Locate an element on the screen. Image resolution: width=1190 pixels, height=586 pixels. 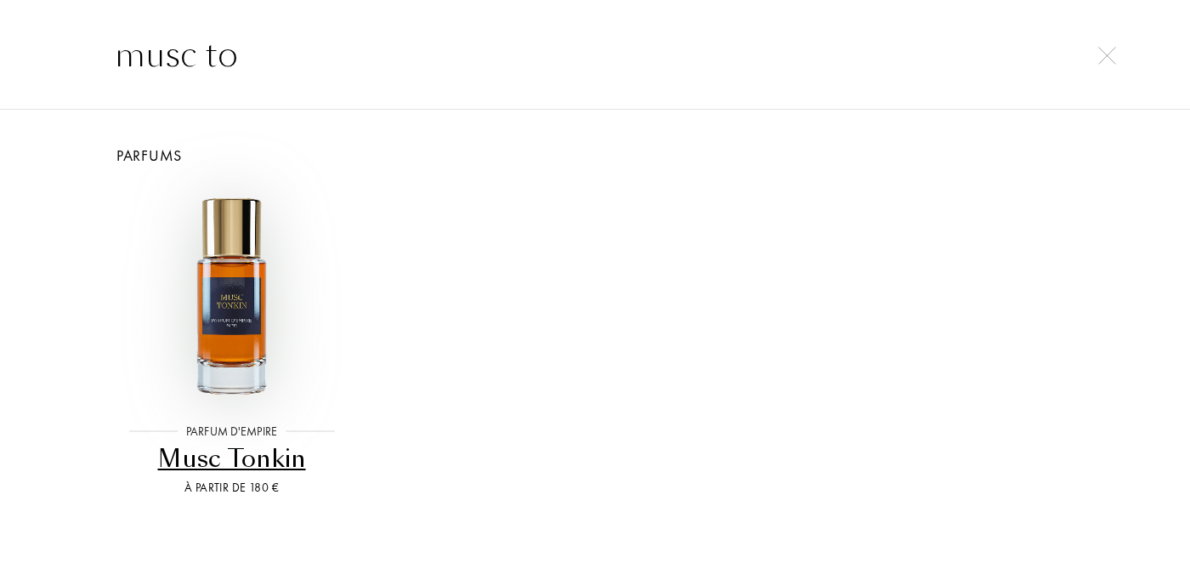
div: Musc Tonkin is located at coordinates (231, 458).